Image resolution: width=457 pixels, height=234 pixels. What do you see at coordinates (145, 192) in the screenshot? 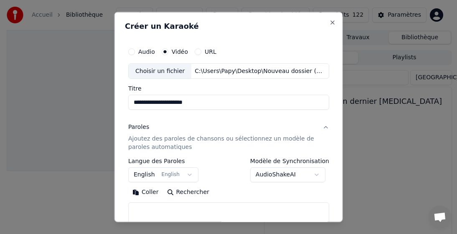
I see `button: Coller` at bounding box center [145, 192].